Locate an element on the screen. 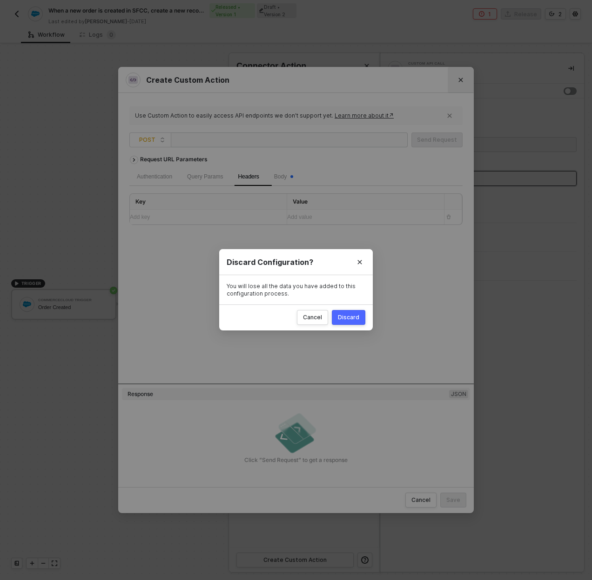 The height and width of the screenshot is (580, 592). span: icon-arrow-right is located at coordinates (134, 160).